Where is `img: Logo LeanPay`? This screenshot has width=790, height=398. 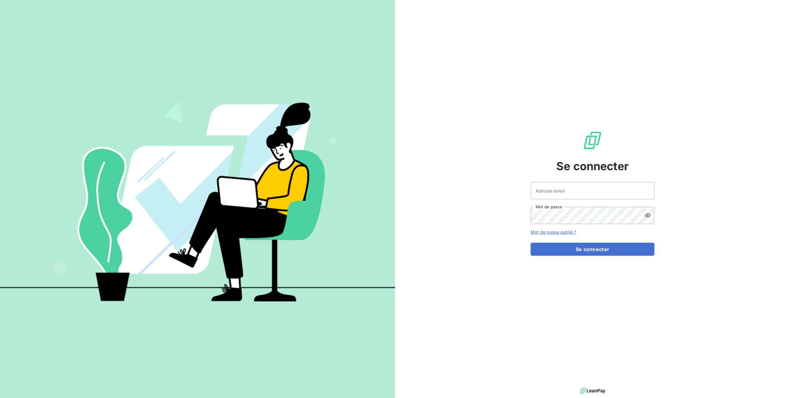 img: Logo LeanPay is located at coordinates (593, 140).